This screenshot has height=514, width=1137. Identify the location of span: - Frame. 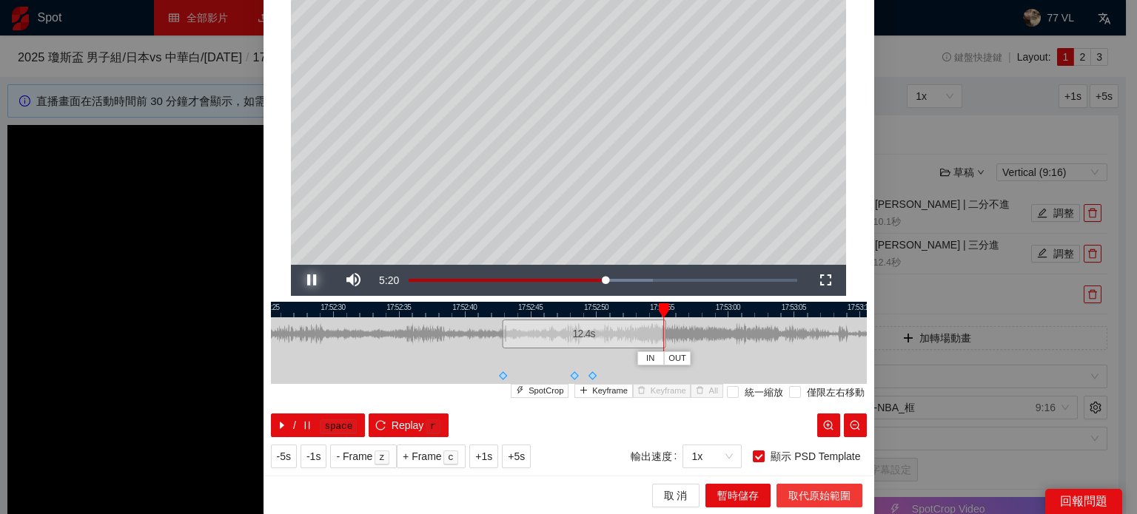
(354, 457).